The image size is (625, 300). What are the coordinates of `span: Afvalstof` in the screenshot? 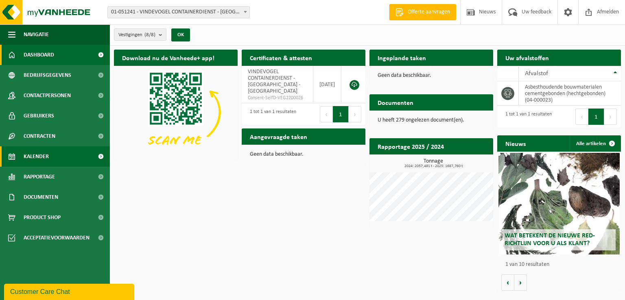 It's located at (536, 74).